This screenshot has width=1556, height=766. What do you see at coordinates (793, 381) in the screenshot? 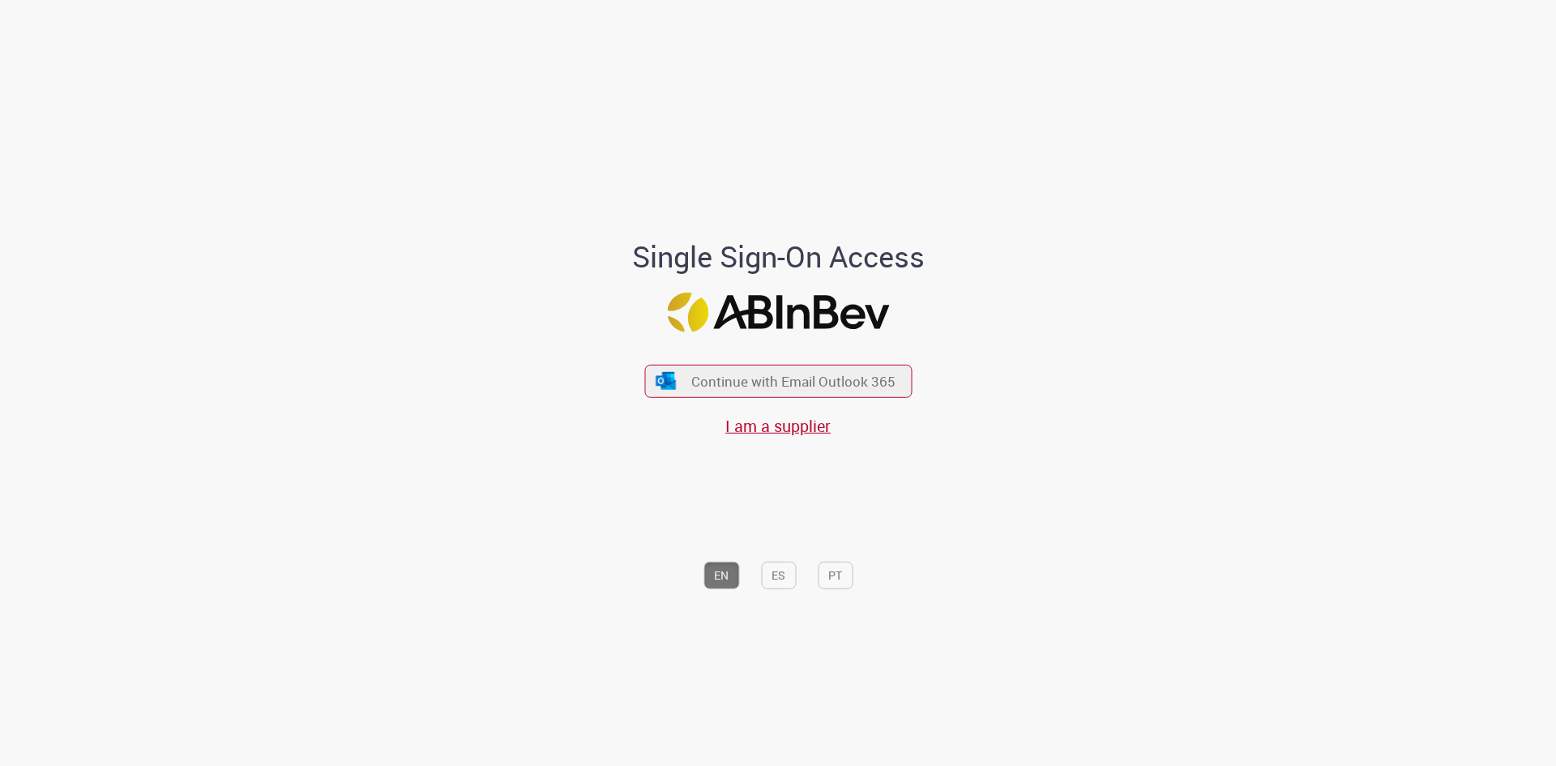
I see `span: Continue with Email Outlook 365` at bounding box center [793, 381].